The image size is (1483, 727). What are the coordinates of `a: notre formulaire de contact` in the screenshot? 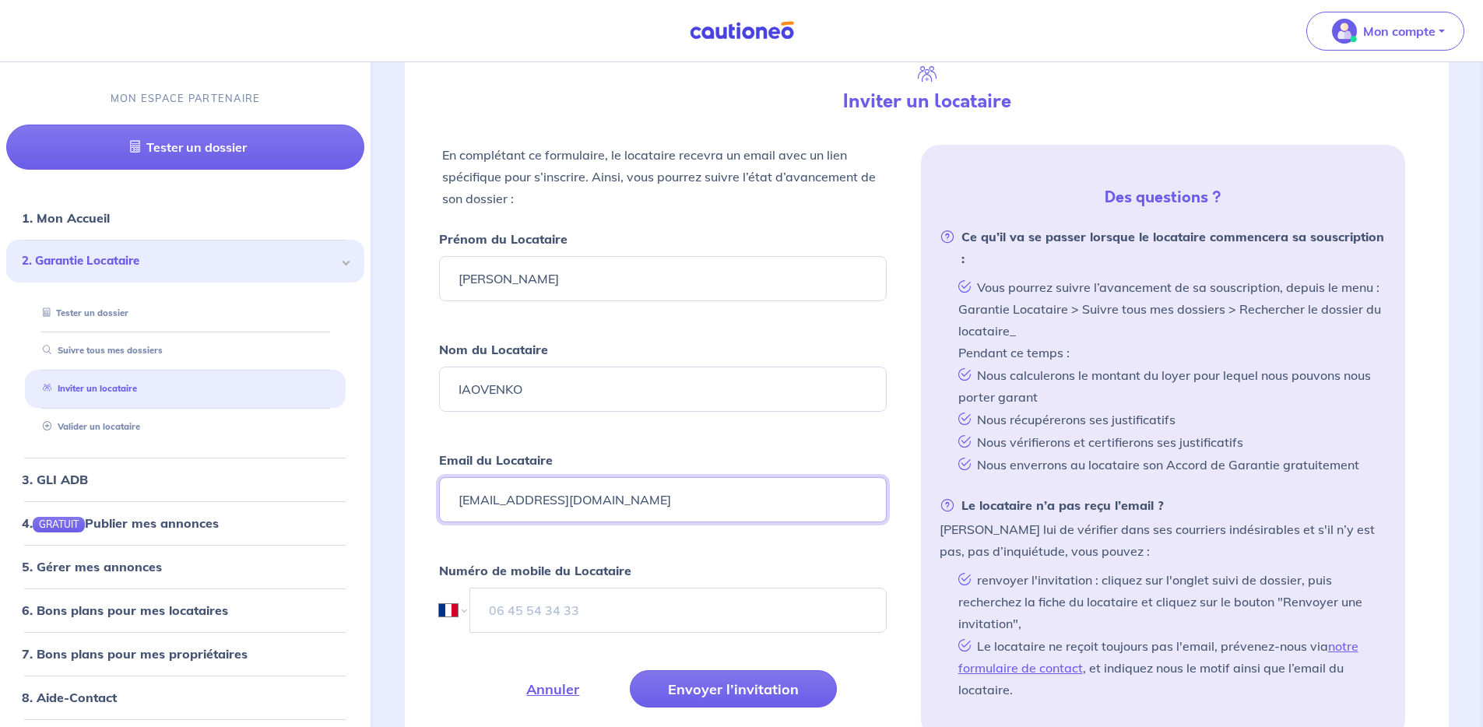 It's located at (1159, 657).